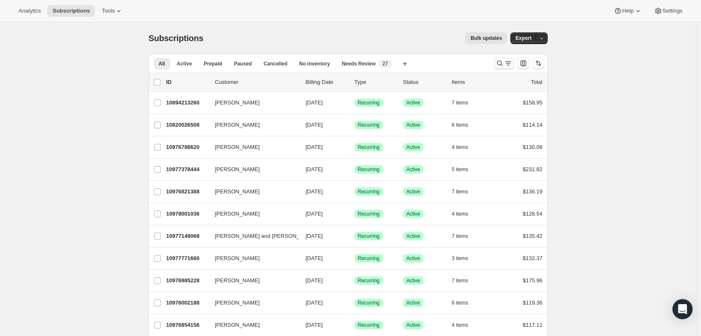 Image resolution: width=701 pixels, height=336 pixels. I want to click on button: 5 items, so click(465, 170).